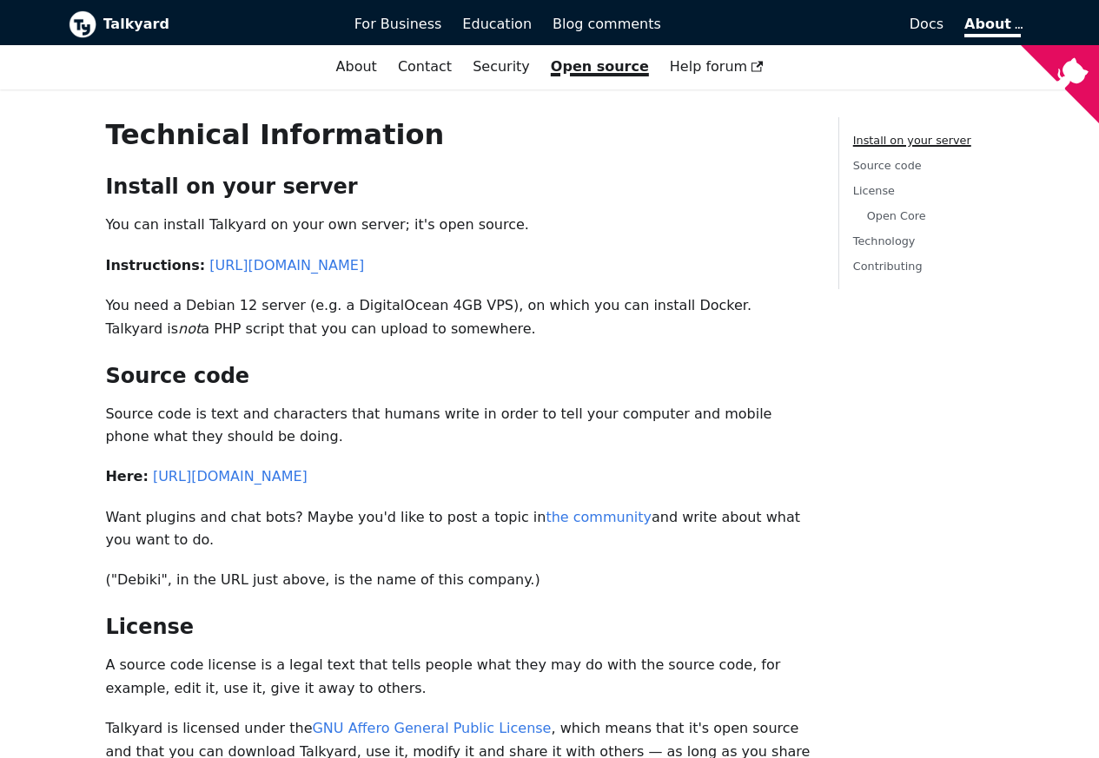 The image size is (1099, 758). What do you see at coordinates (398, 24) in the screenshot?
I see `a: For Business` at bounding box center [398, 24].